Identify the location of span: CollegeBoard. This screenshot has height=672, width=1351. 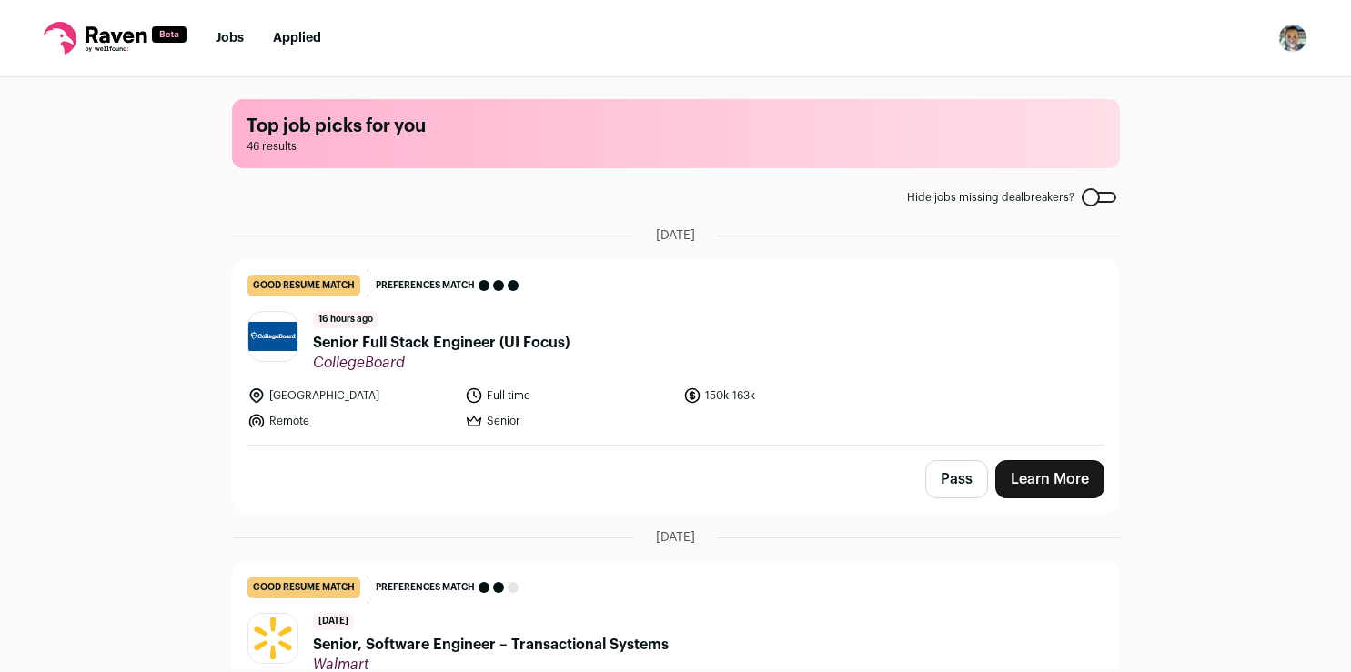
(441, 363).